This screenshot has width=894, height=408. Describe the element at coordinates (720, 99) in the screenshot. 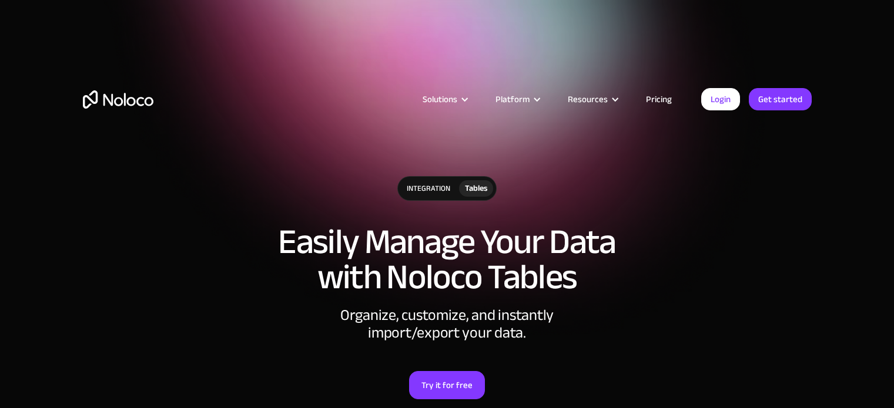

I see `a: Login` at that location.